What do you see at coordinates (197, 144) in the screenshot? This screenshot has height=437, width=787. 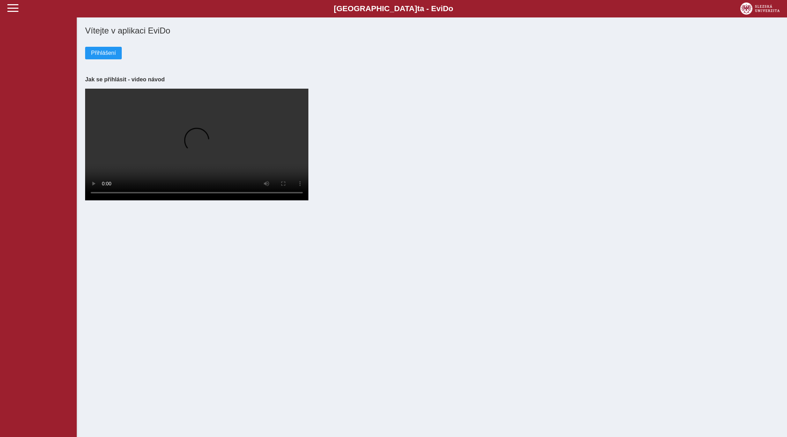 I see `video: Your browser does not support the video tag.` at bounding box center [197, 144].